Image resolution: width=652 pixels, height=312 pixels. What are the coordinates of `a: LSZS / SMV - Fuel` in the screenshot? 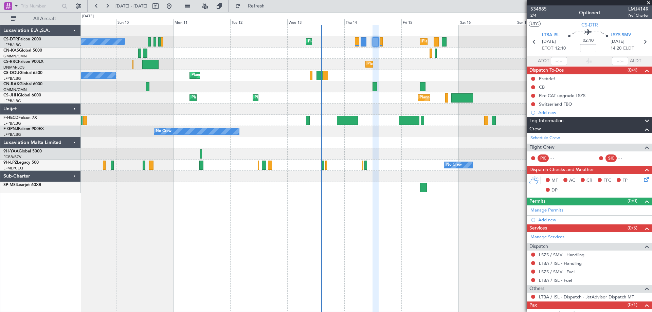 It's located at (557, 272).